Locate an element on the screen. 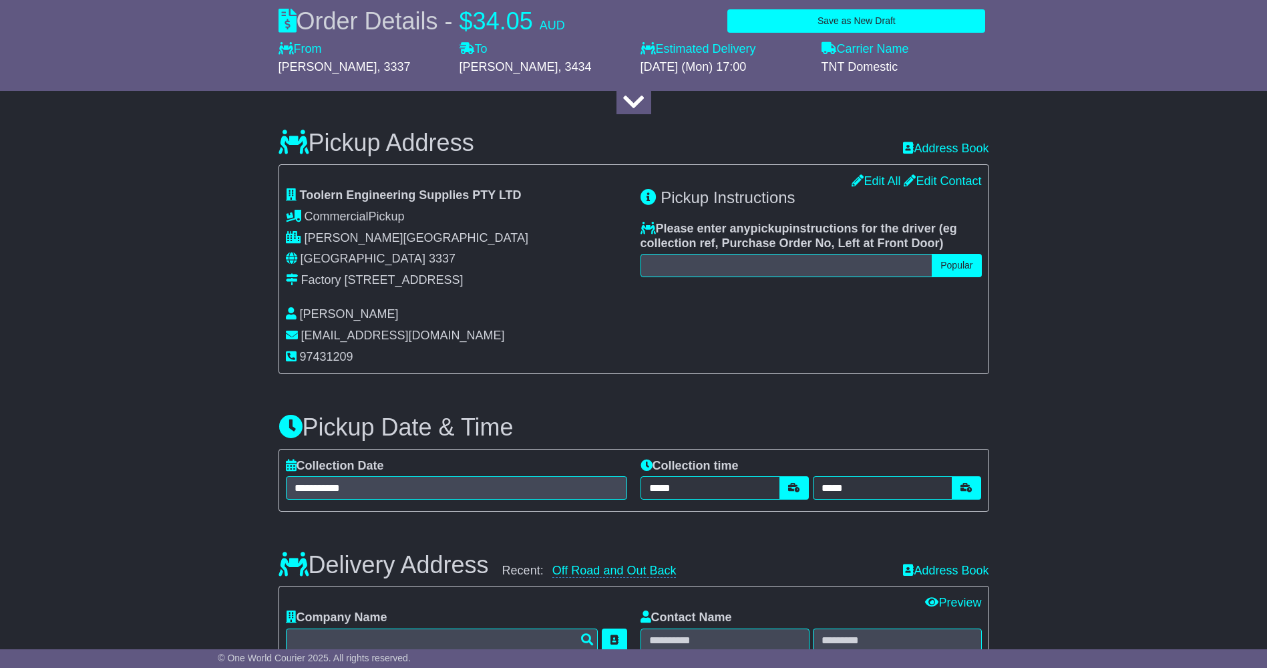 The width and height of the screenshot is (1267, 668). label: To is located at coordinates (474, 49).